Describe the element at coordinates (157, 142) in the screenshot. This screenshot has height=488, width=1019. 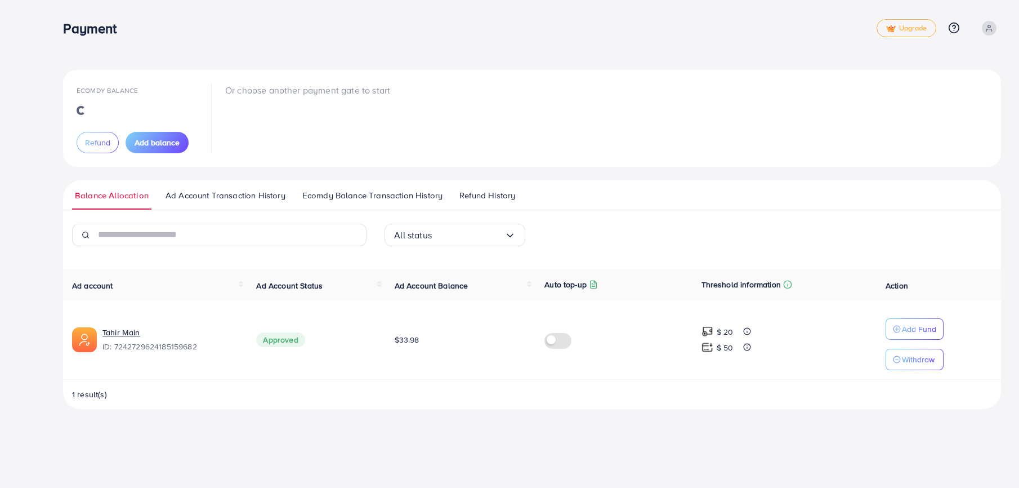
I see `button: Add balance` at that location.